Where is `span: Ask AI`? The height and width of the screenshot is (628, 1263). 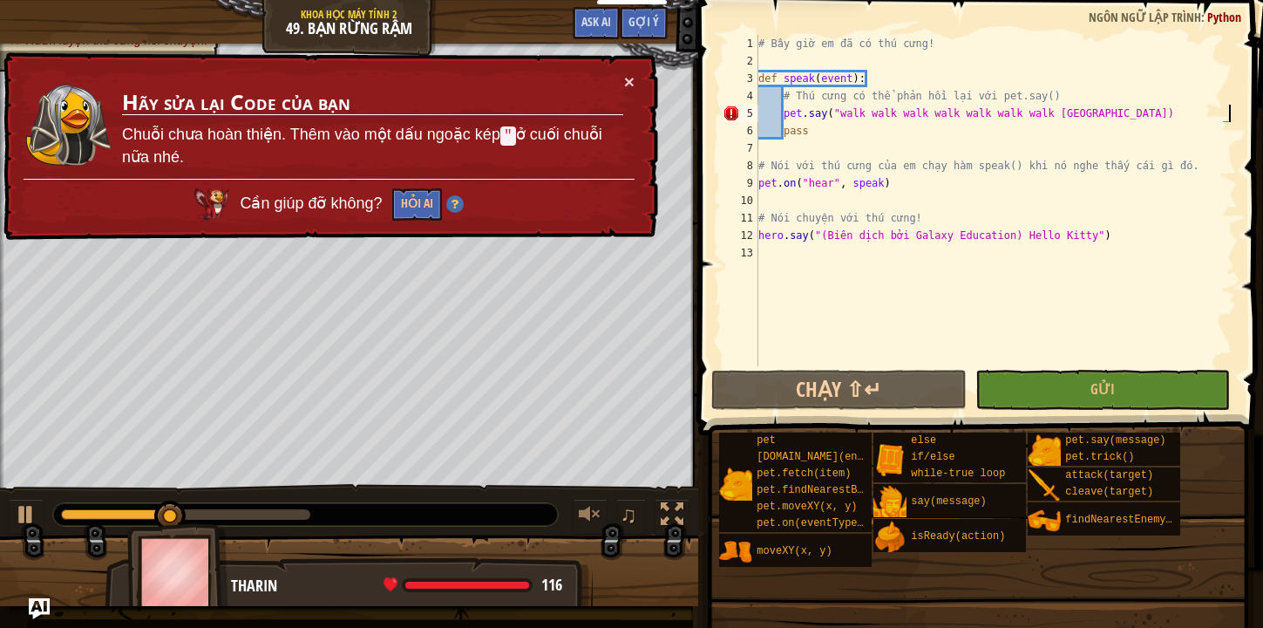
span: Ask AI is located at coordinates (596, 21).